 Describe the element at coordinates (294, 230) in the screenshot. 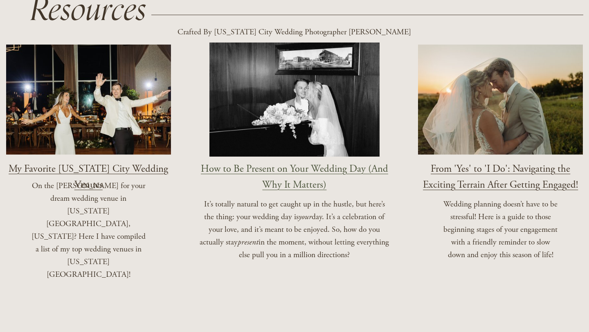

I see `p: It’s totally natural to get caught up in the hustle, but here’s the thing: your wedding day is da...` at that location.